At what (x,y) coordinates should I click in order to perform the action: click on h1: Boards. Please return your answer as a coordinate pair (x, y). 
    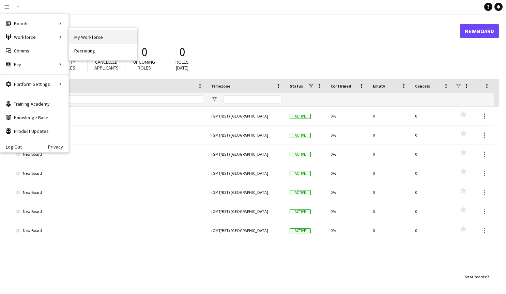
    Looking at the image, I should click on (236, 31).